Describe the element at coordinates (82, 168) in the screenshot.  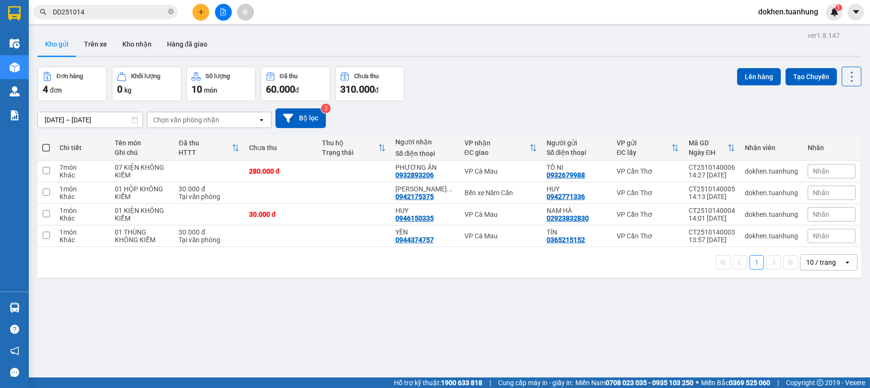
I see `div: 7 món` at that location.